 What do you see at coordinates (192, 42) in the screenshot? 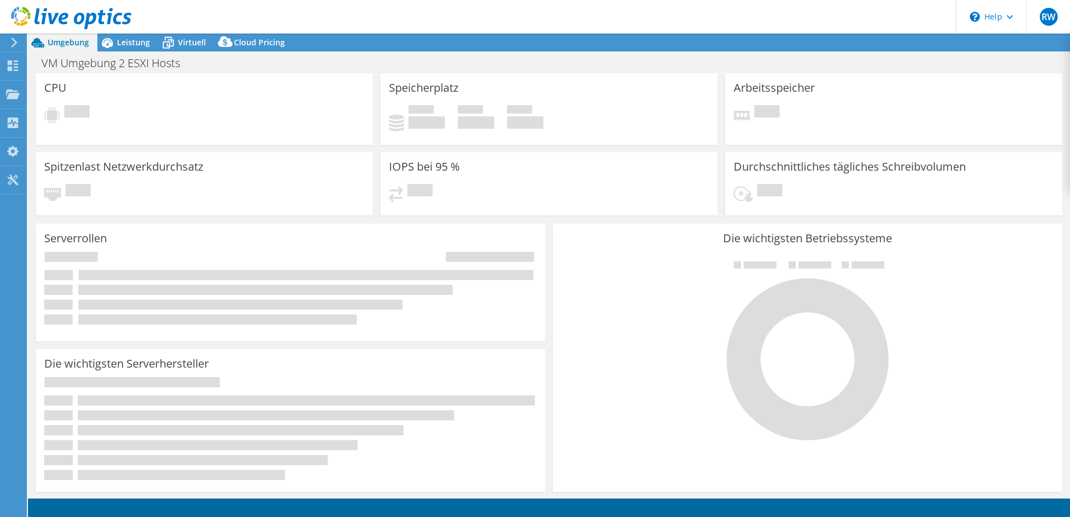
I see `span: Virtuell` at bounding box center [192, 42].